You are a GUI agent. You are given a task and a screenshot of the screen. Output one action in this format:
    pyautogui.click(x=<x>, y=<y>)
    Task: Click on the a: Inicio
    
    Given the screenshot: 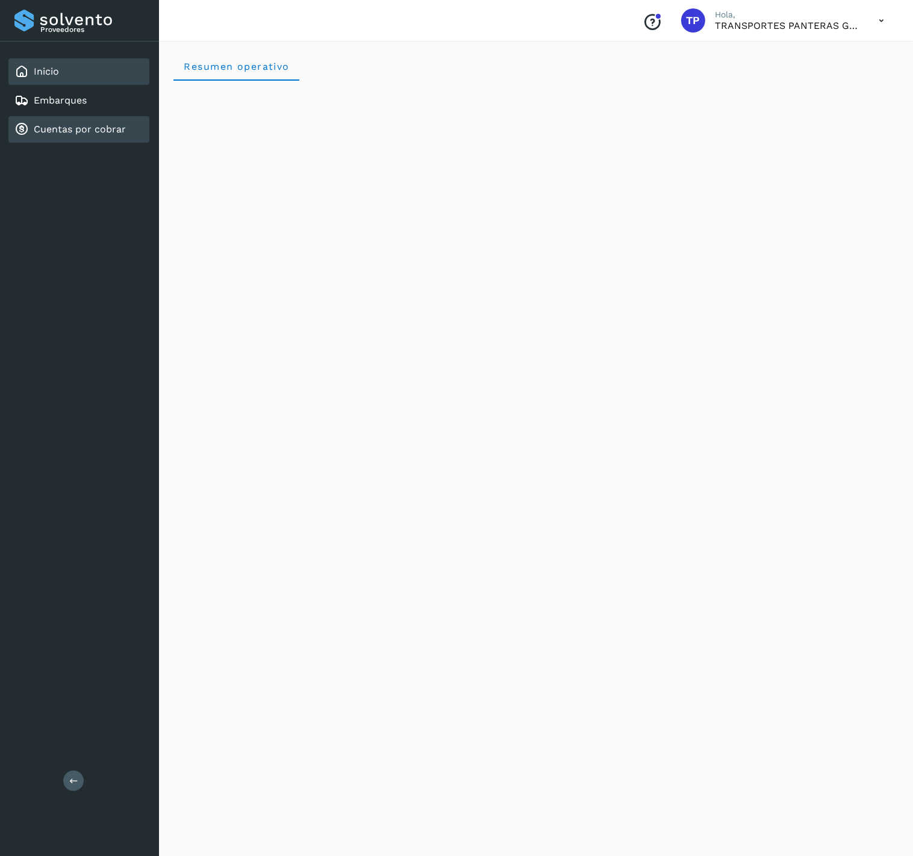 What is the action you would take?
    pyautogui.click(x=46, y=71)
    